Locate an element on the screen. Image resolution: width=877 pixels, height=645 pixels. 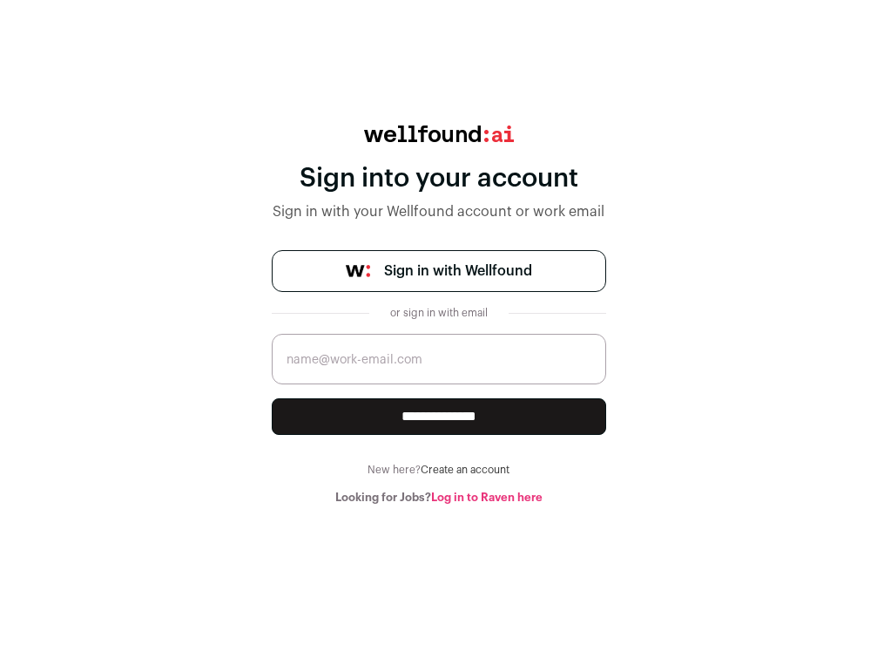
input: name@work-email.com is located at coordinates (439, 359).